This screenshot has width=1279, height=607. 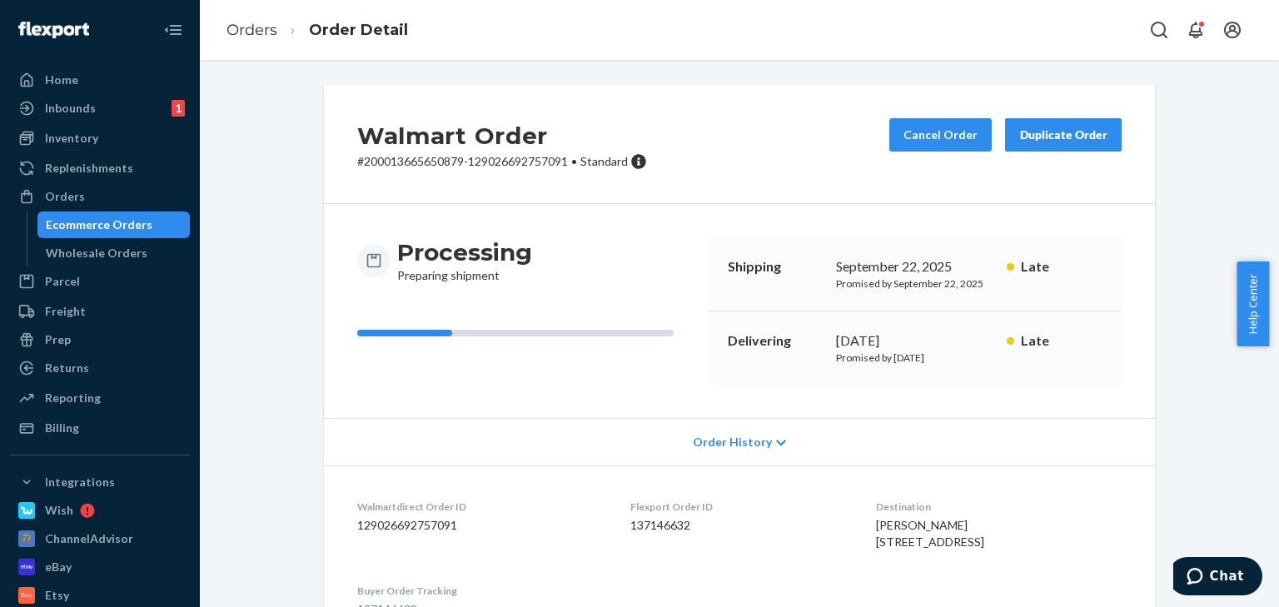 I want to click on a: ChannelAdvisor, so click(x=100, y=539).